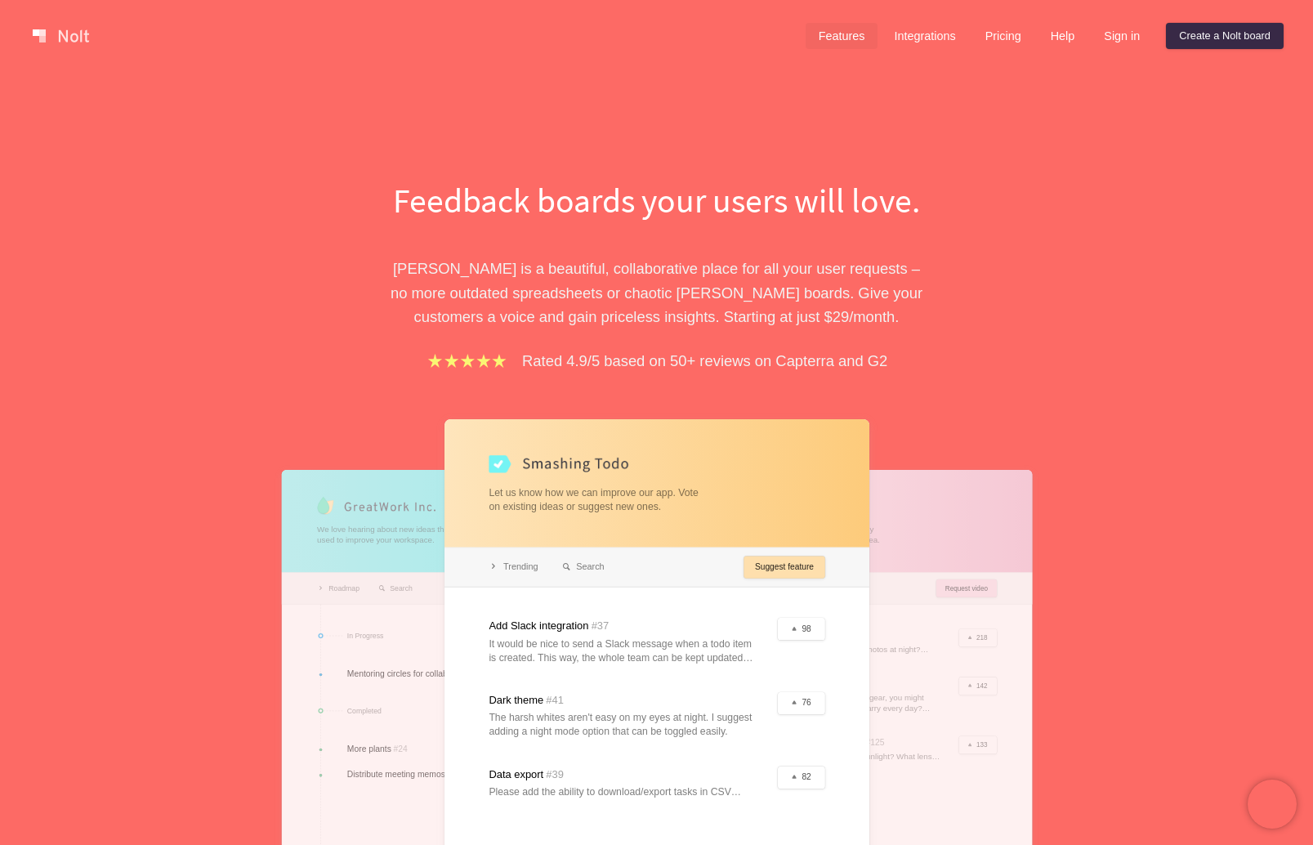  What do you see at coordinates (1225, 36) in the screenshot?
I see `a: Create a Nolt board` at bounding box center [1225, 36].